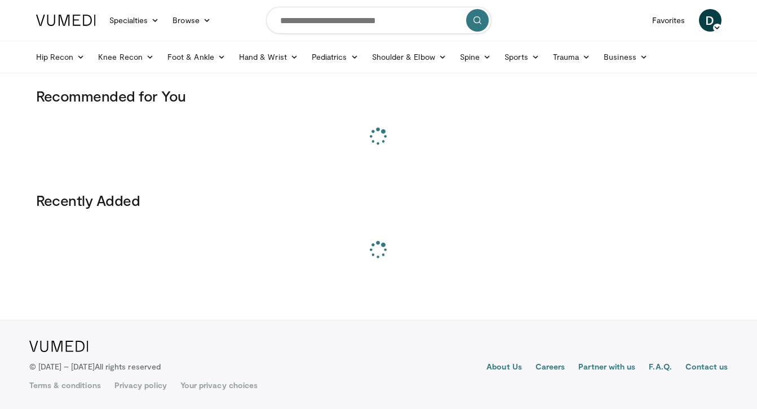 The width and height of the screenshot is (757, 409). Describe the element at coordinates (134, 20) in the screenshot. I see `a: Specialties` at that location.